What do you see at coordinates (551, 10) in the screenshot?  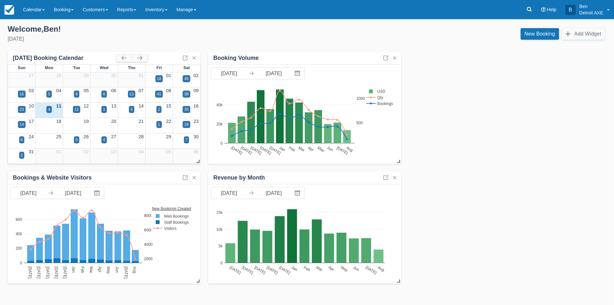 I see `span: Help` at bounding box center [551, 10].